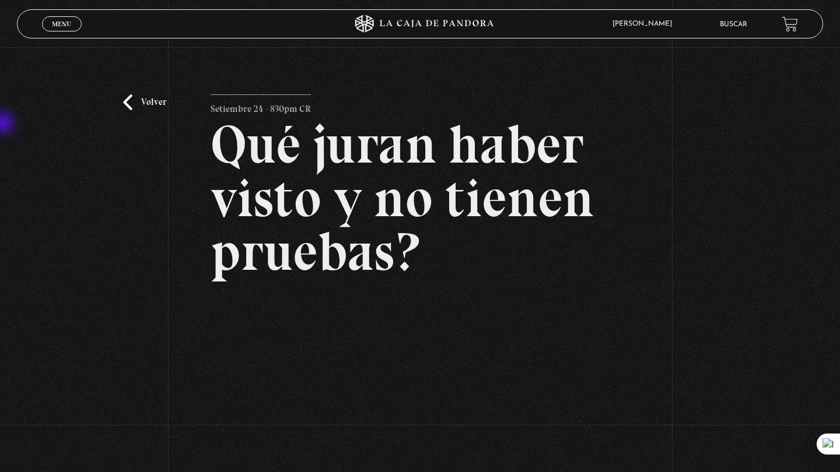 The image size is (840, 472). What do you see at coordinates (790, 24) in the screenshot?
I see `a: View your shopping cart` at bounding box center [790, 24].